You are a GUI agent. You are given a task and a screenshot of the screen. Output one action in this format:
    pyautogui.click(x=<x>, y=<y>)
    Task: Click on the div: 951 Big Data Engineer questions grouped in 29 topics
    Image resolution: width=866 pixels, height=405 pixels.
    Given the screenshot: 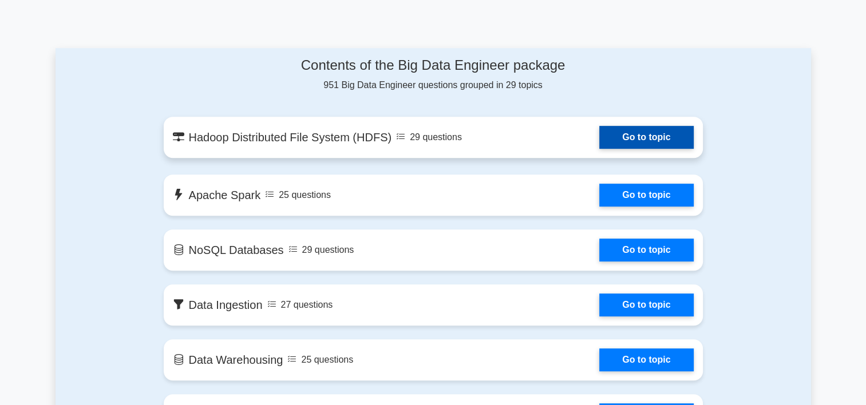 What is the action you would take?
    pyautogui.click(x=433, y=74)
    